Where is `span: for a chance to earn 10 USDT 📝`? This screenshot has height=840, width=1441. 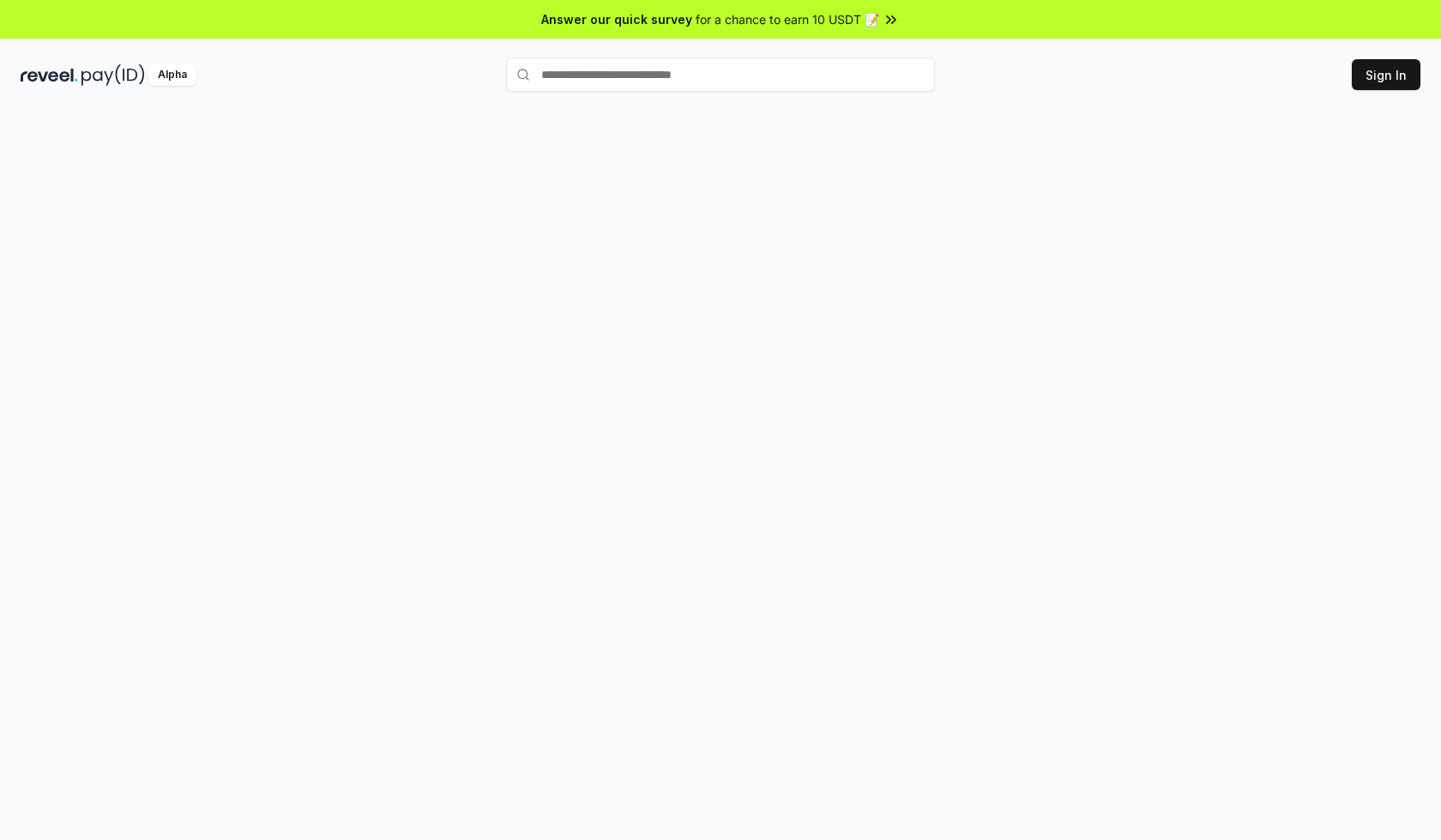
span: for a chance to earn 10 USDT 📝 is located at coordinates (788, 18).